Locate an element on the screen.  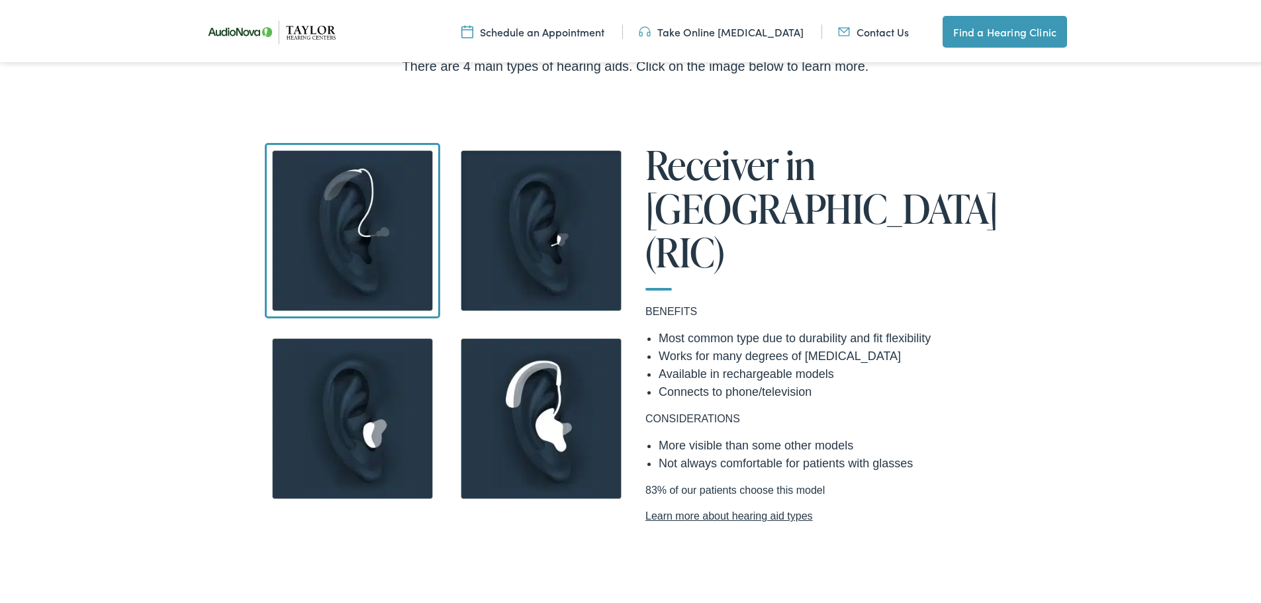
li: Available in rechargeable models is located at coordinates (830, 371).